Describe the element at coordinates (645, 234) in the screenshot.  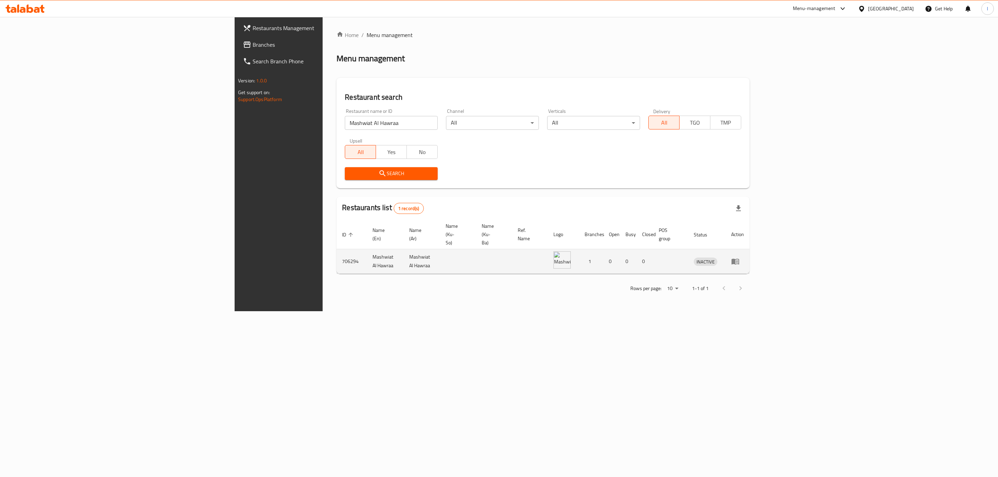
I see `th: Closed` at that location.